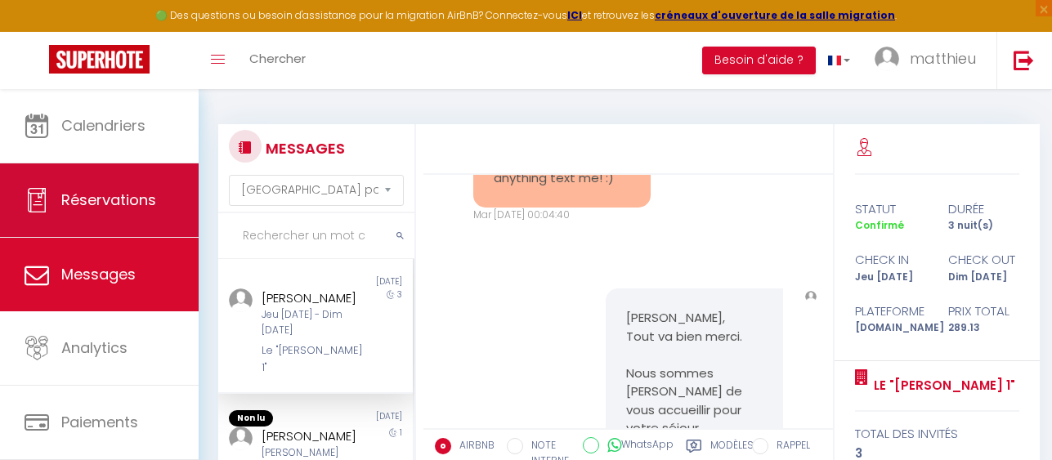  Describe the element at coordinates (109, 199) in the screenshot. I see `span: Réservations` at that location.